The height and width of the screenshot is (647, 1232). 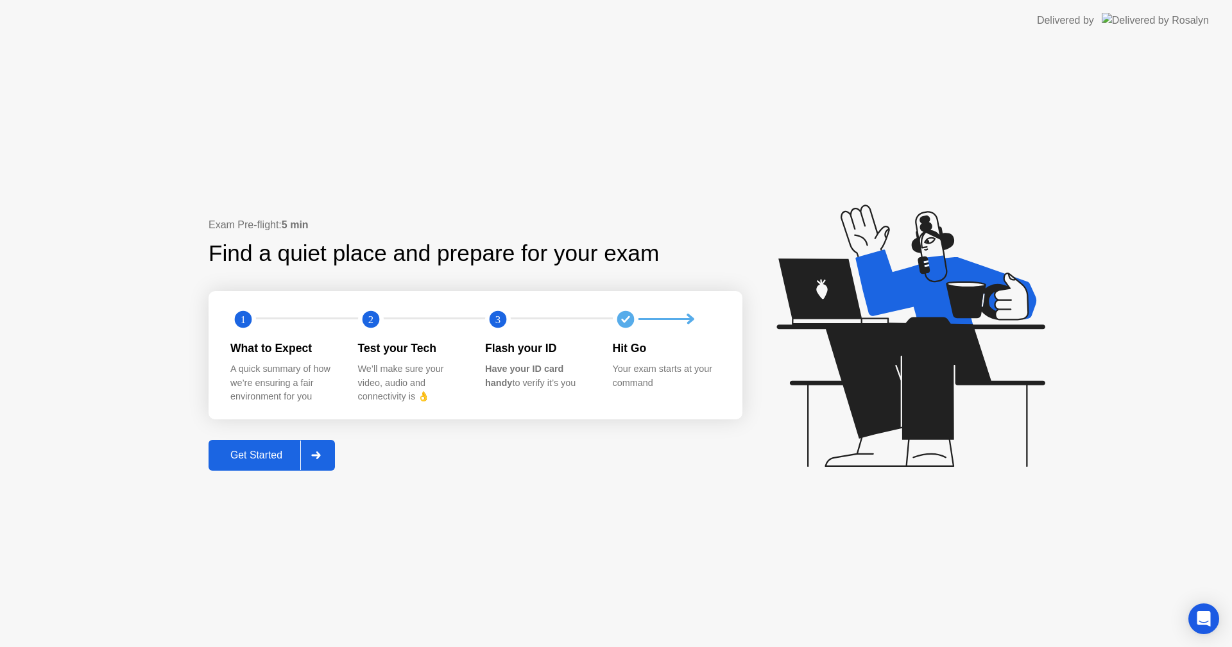 What do you see at coordinates (498, 319) in the screenshot?
I see `text: 3` at bounding box center [498, 319].